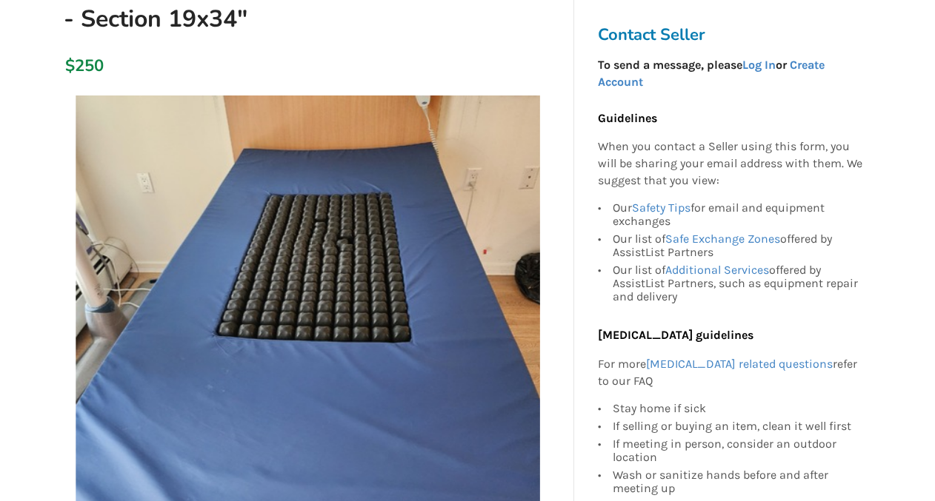  Describe the element at coordinates (738, 451) in the screenshot. I see `div: If meeting in person, consider an outdoor location` at that location.